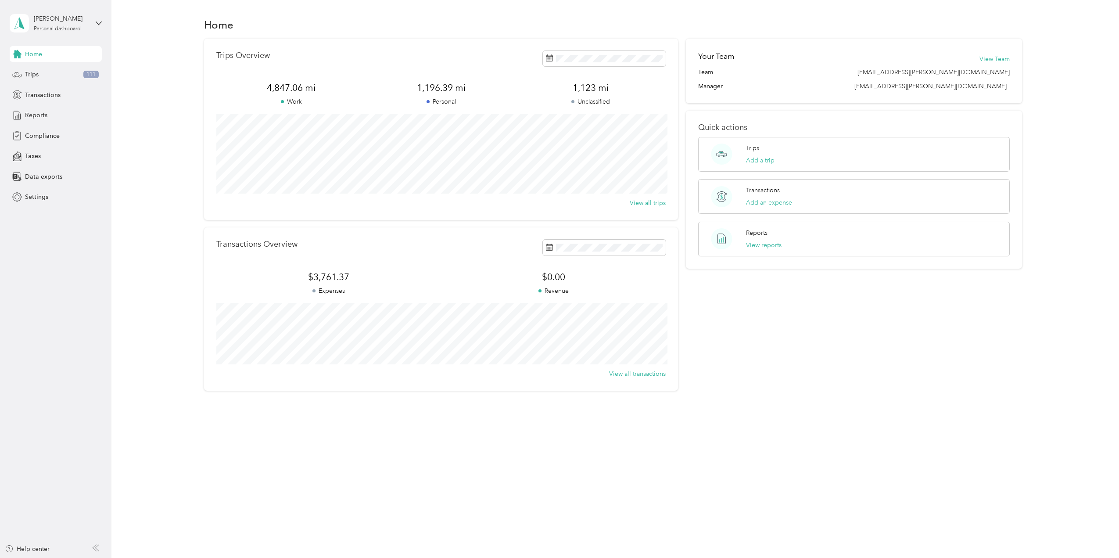 The width and height of the screenshot is (1119, 558). I want to click on span: $3,761.37, so click(329, 277).